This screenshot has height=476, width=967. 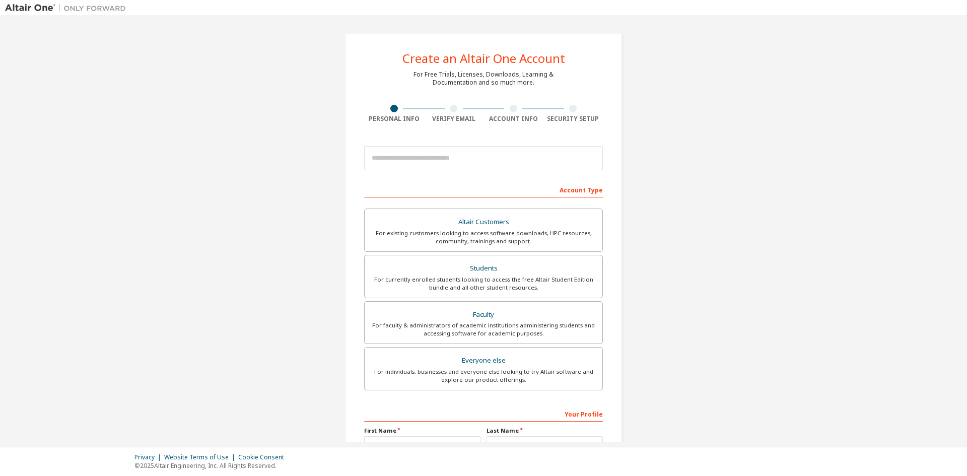 What do you see at coordinates (422, 431) in the screenshot?
I see `label: First Name` at bounding box center [422, 431].